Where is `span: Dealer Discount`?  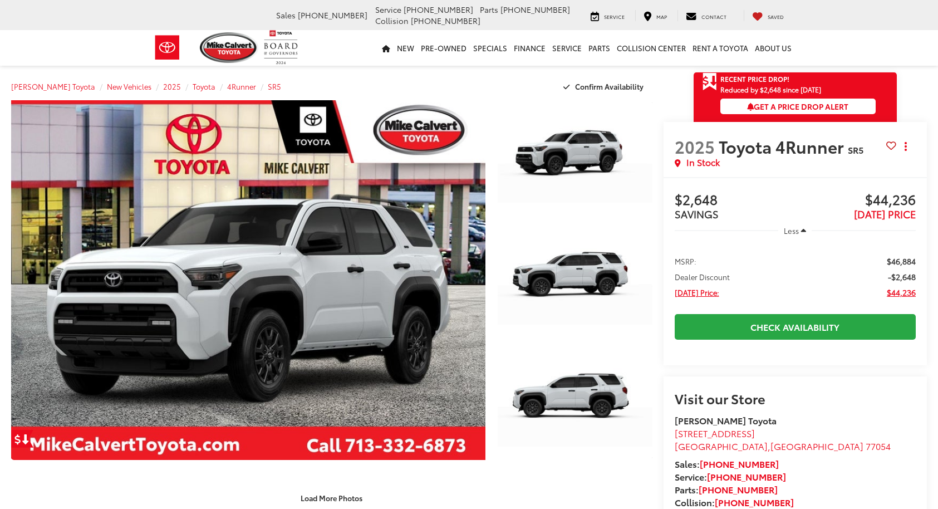 span: Dealer Discount is located at coordinates (702, 277).